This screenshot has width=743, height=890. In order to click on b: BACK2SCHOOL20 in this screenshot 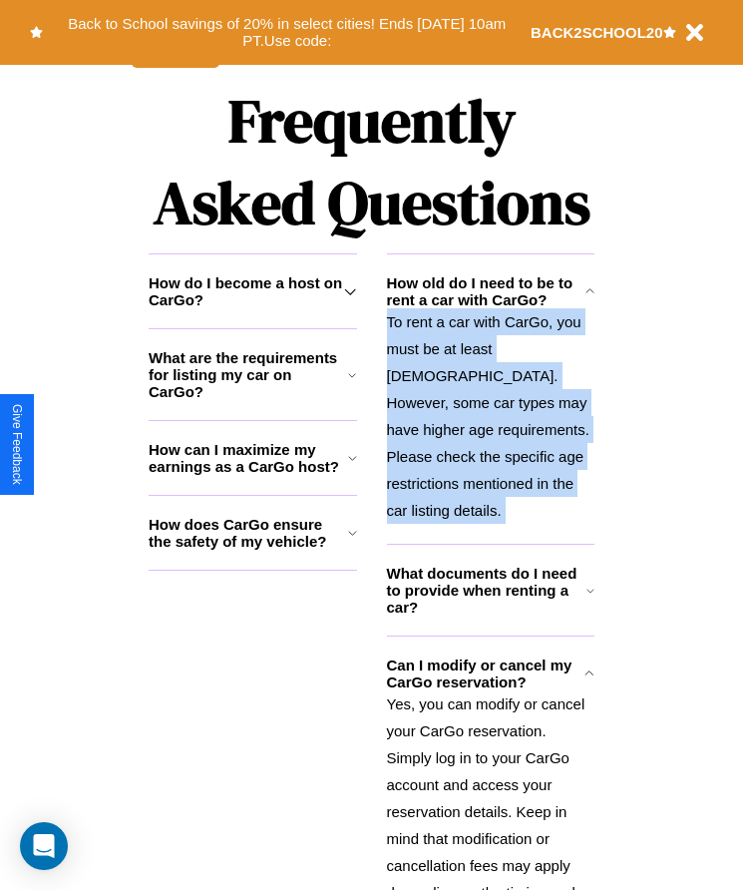, I will do `click(597, 32)`.